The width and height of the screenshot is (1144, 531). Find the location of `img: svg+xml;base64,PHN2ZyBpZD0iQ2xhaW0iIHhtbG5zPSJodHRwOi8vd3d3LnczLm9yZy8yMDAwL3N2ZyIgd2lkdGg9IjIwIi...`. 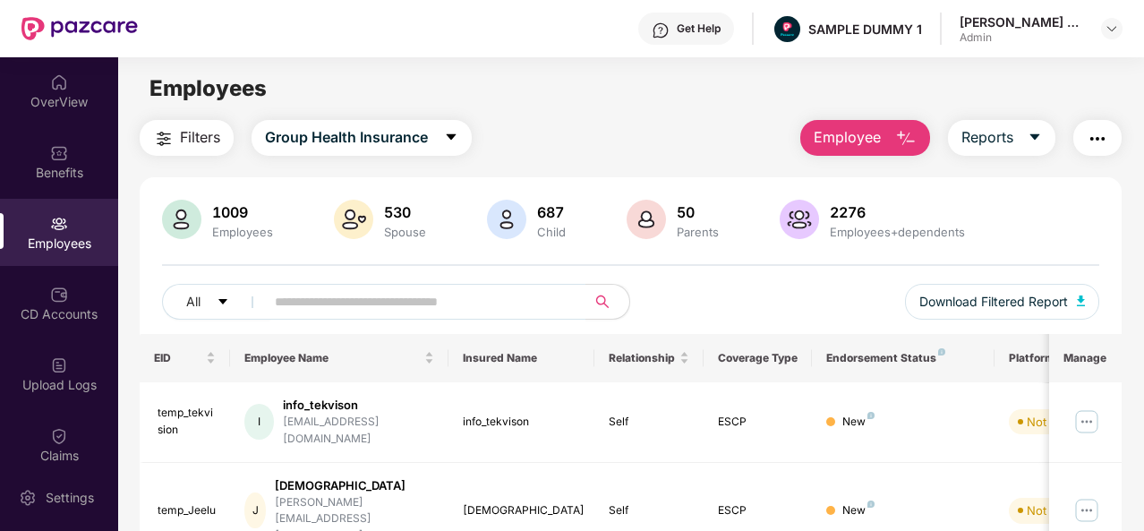

img: svg+xml;base64,PHN2ZyBpZD0iQ2xhaW0iIHhtbG5zPSJodHRwOi8vd3d3LnczLm9yZy8yMDAwL3N2ZyIgd2lkdGg9IjIwIi... is located at coordinates (59, 436).